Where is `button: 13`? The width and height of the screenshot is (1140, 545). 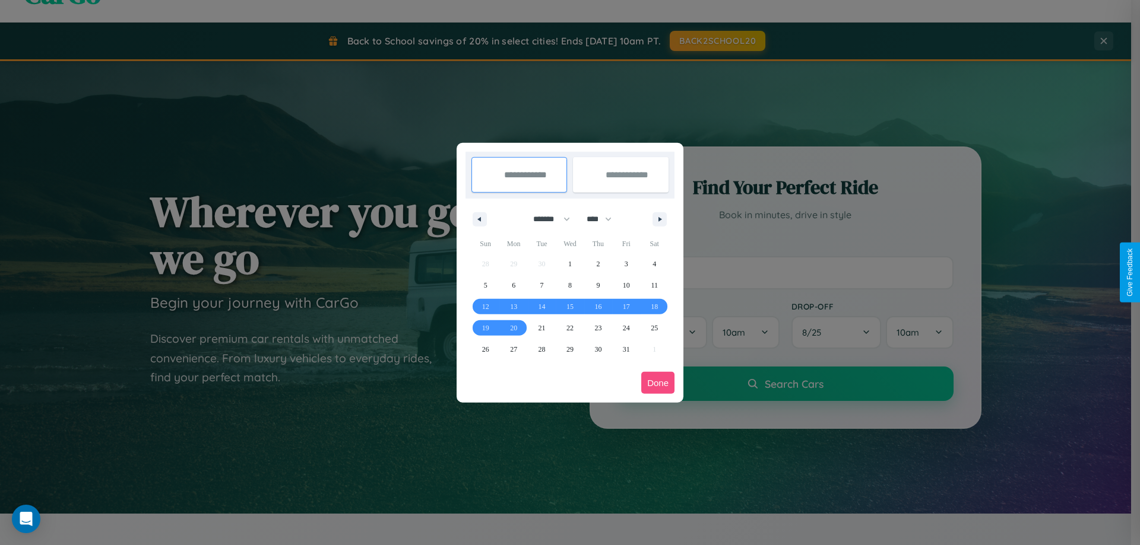 button: 13 is located at coordinates (513, 307).